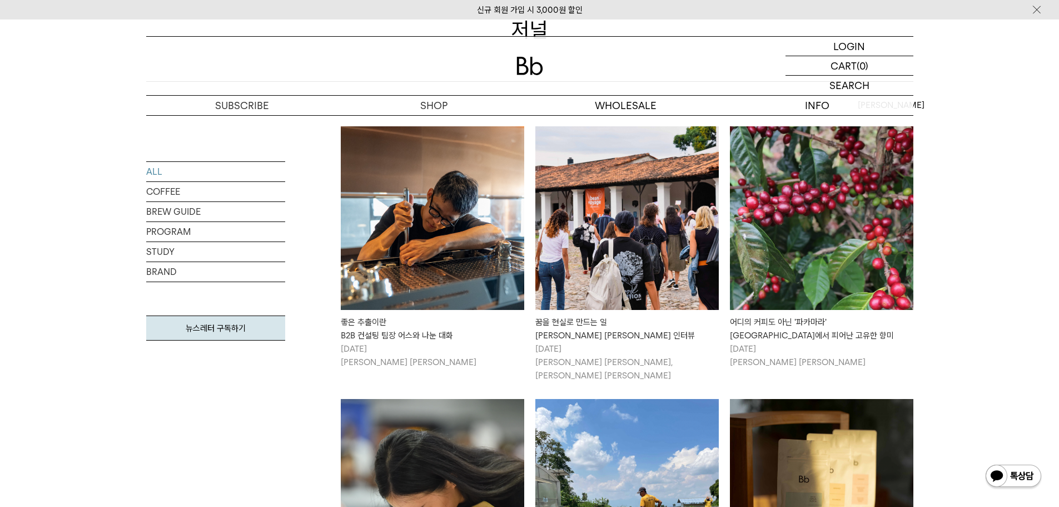 The height and width of the screenshot is (507, 1059). Describe the element at coordinates (216, 211) in the screenshot. I see `a: BREW GUIDE` at that location.